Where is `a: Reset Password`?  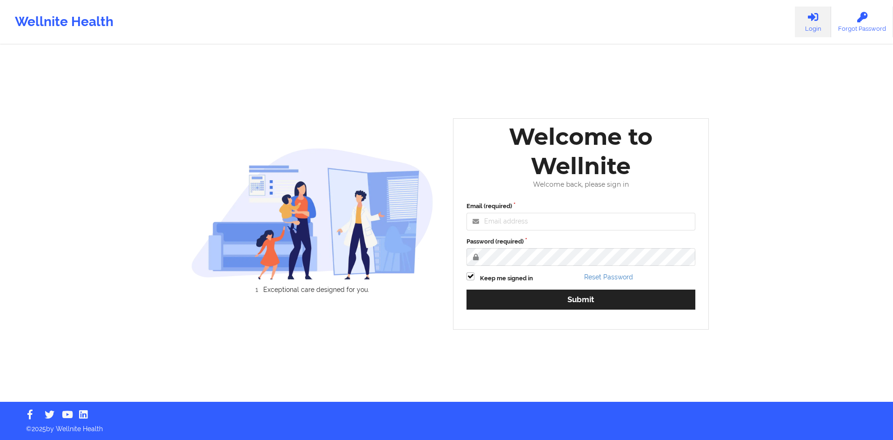
a: Reset Password is located at coordinates (609, 277).